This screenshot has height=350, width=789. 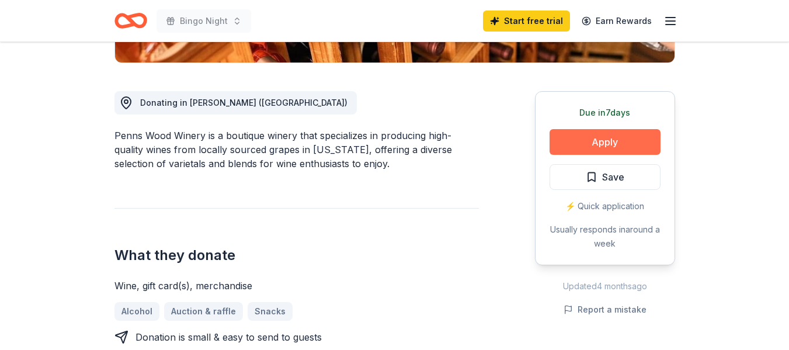 I want to click on a: Home, so click(x=131, y=20).